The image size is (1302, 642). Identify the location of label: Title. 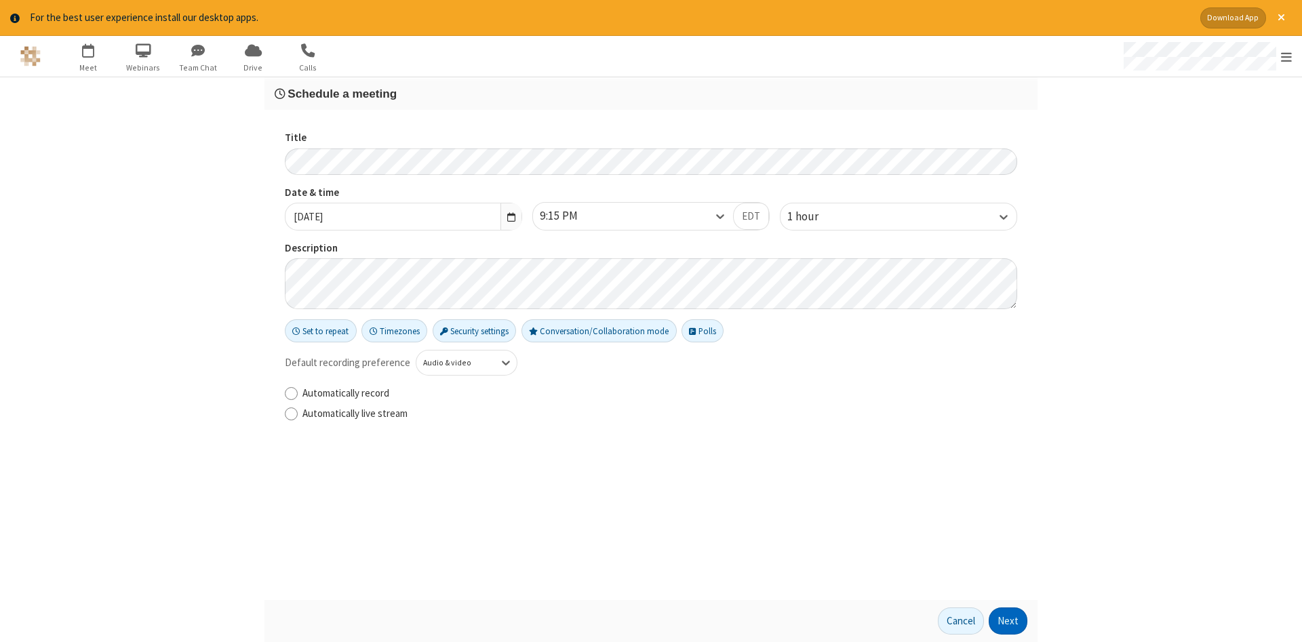
(651, 138).